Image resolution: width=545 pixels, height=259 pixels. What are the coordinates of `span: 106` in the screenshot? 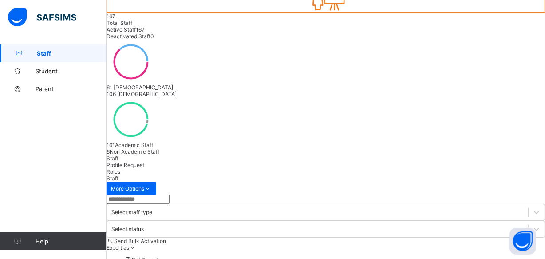 It's located at (111, 94).